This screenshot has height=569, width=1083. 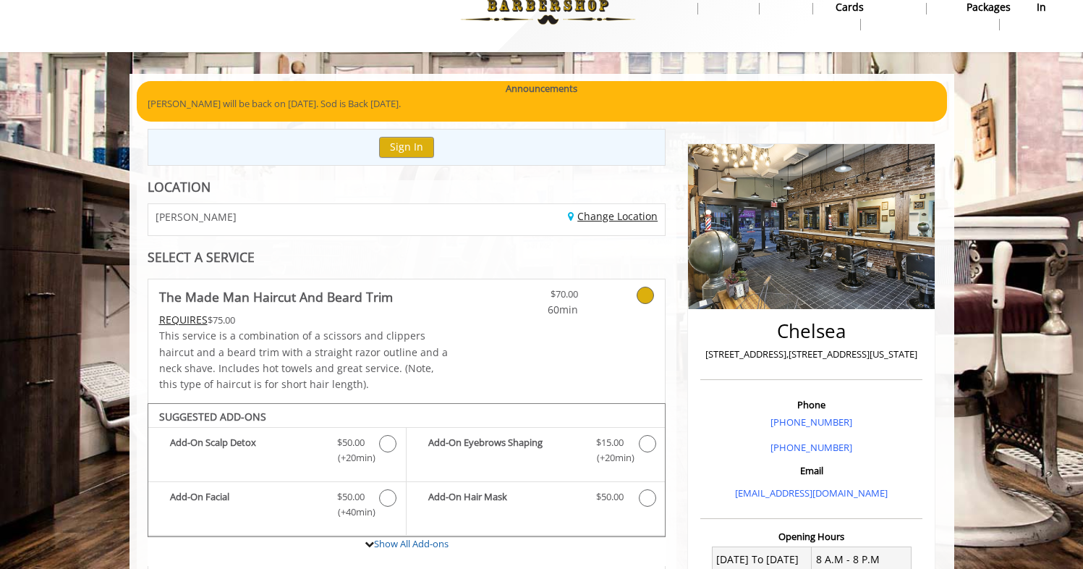 I want to click on div: The Made Man Haircut And Beard Trim Add-onS, so click(x=407, y=470).